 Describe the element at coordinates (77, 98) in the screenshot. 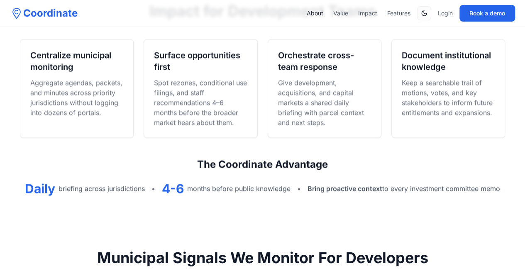

I see `p: Aggregate agendas, packets, and minutes across priority jurisdictions without logging into dozens...` at that location.